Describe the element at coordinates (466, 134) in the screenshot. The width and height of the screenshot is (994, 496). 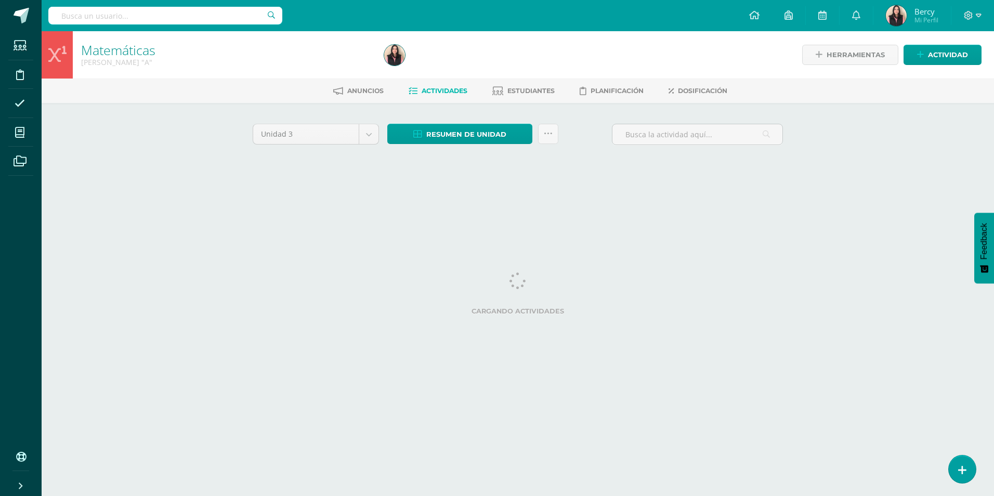
I see `span: Resumen de unidad` at that location.